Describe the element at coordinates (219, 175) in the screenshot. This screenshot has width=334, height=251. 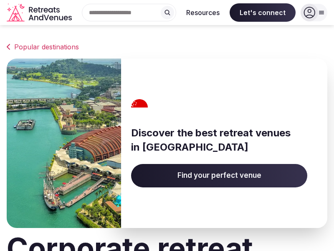
I see `a: Find your perfect venue` at that location.